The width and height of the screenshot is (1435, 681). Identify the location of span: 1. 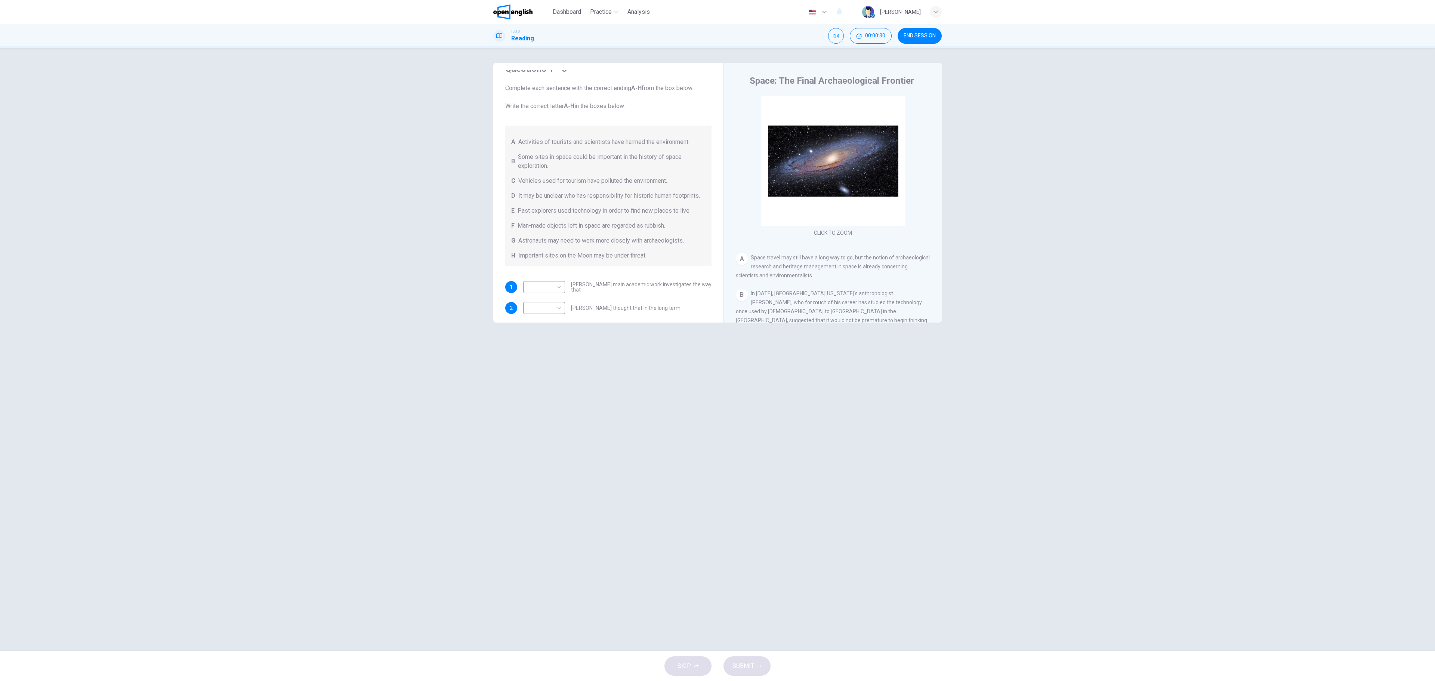
(511, 287).